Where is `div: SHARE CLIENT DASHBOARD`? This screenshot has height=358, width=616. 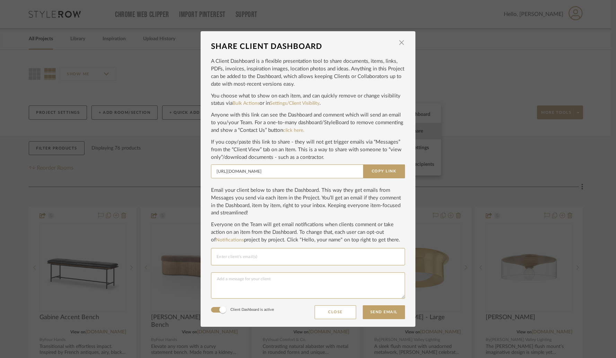
div: SHARE CLIENT DASHBOARD is located at coordinates (303, 46).